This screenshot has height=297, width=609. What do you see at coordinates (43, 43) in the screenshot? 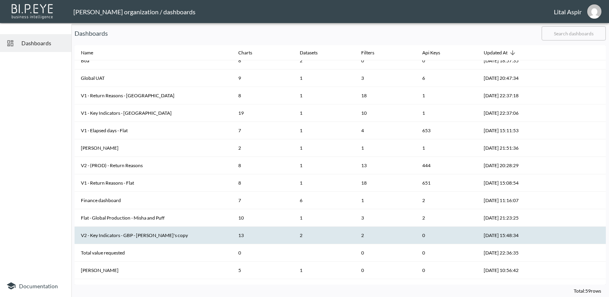
I see `span: Dashboards` at bounding box center [43, 43].